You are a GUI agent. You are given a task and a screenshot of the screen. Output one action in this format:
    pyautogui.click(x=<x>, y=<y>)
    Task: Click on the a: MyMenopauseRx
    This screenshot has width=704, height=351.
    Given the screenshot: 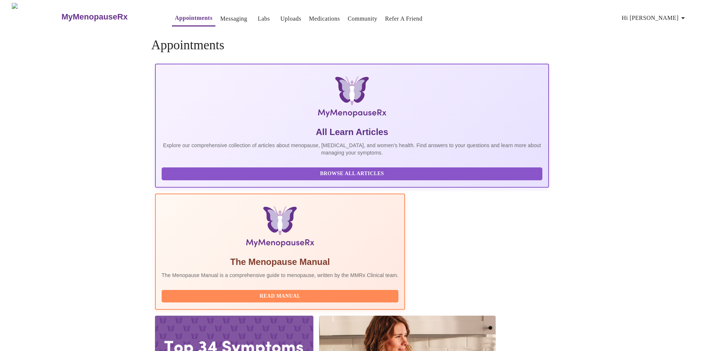 What is the action you would take?
    pyautogui.click(x=109, y=17)
    